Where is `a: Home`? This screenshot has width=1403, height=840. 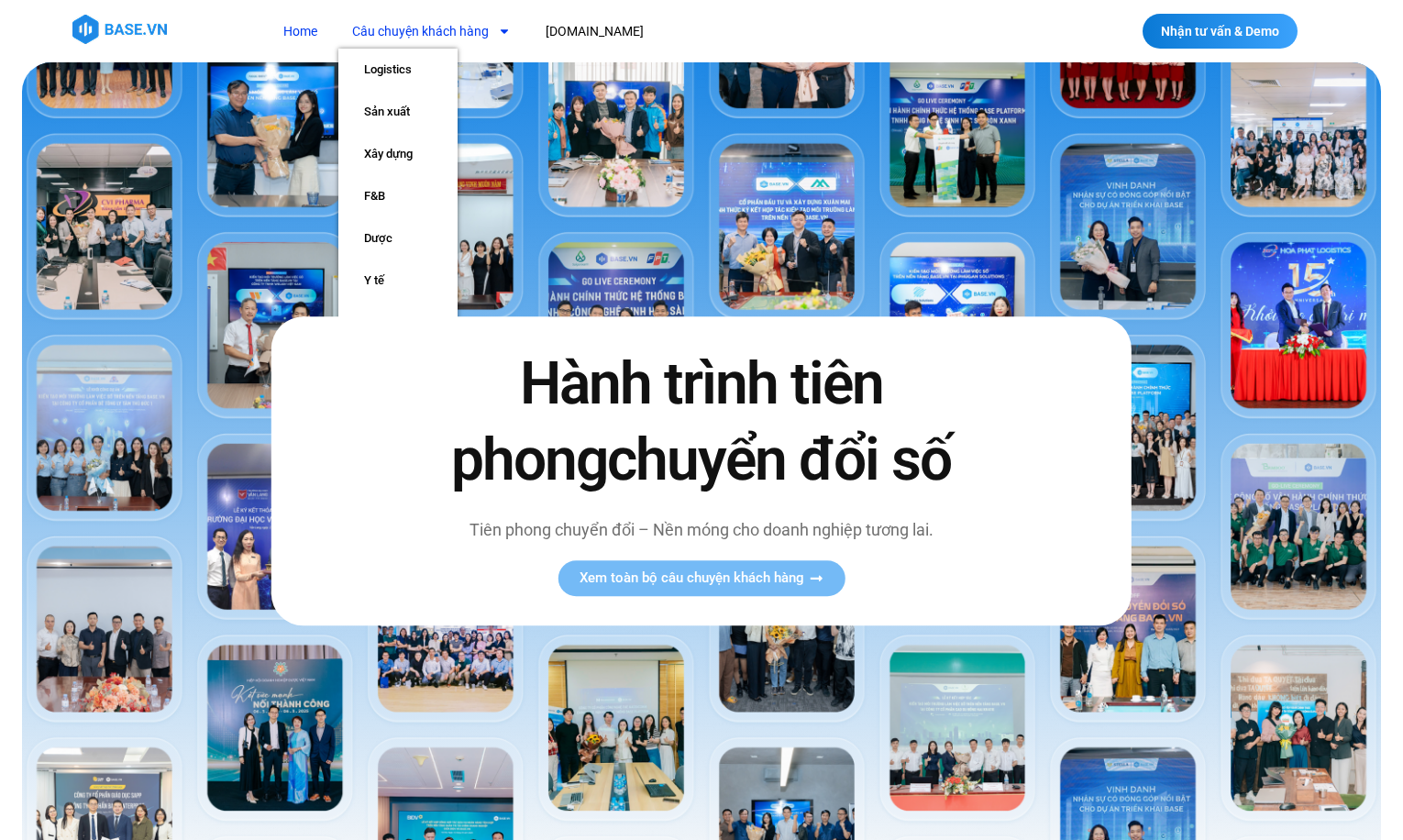 a: Home is located at coordinates (300, 31).